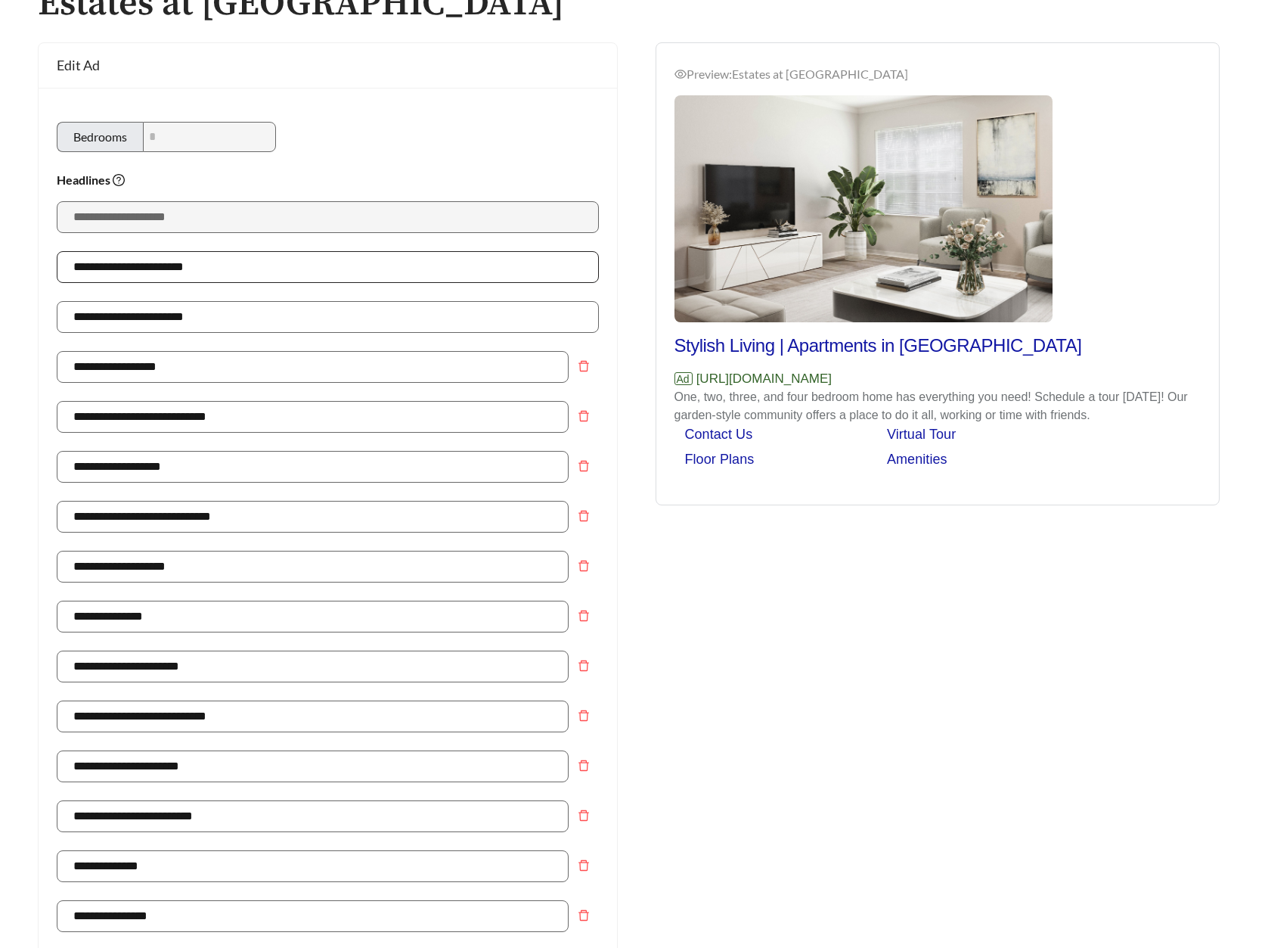 This screenshot has height=948, width=1265. What do you see at coordinates (681, 74) in the screenshot?
I see `span: eye` at bounding box center [681, 74].